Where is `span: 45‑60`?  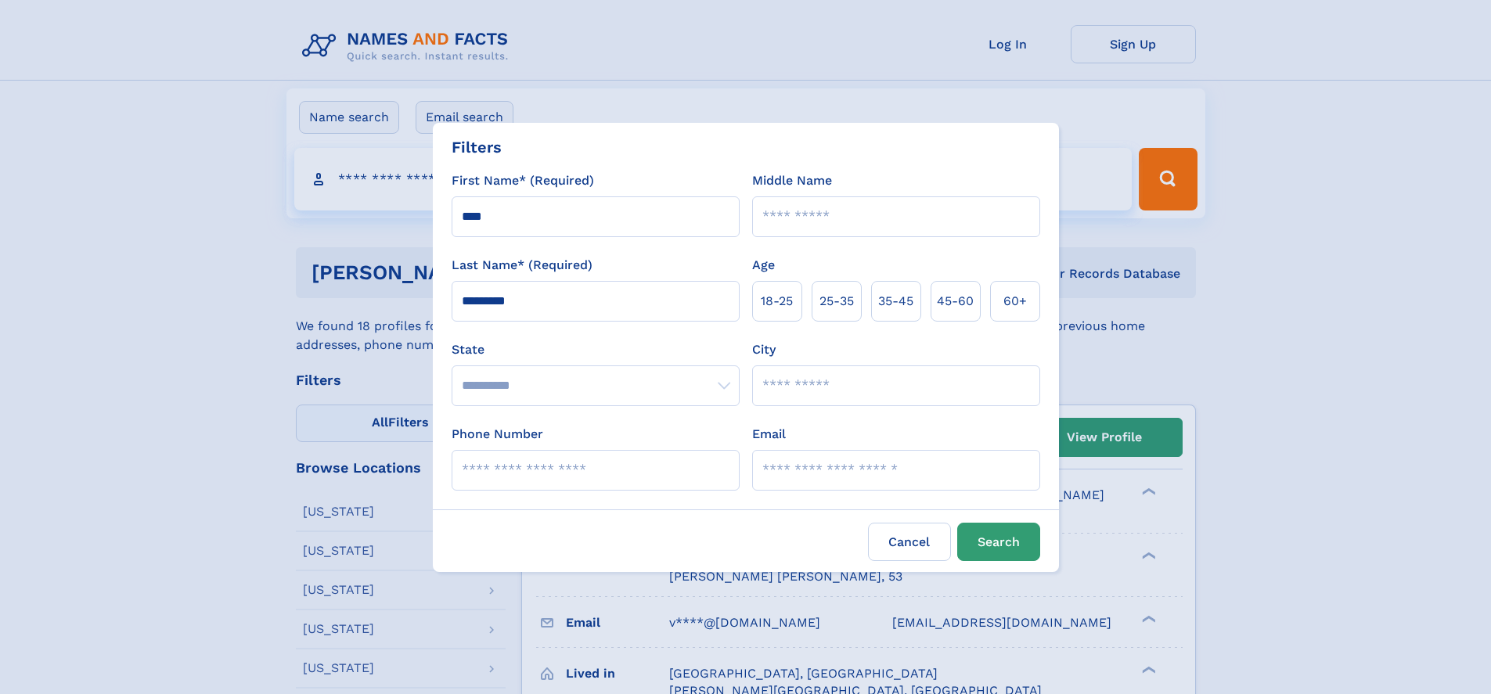
span: 45‑60 is located at coordinates (955, 301).